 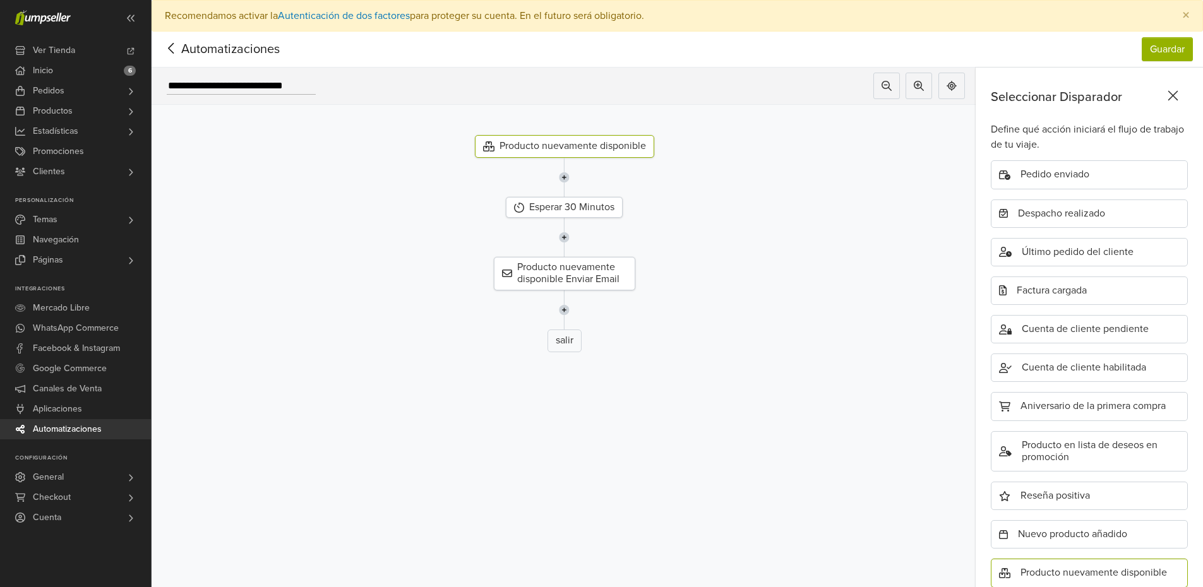 What do you see at coordinates (1089, 534) in the screenshot?
I see `div: Nuevo producto añadido` at bounding box center [1089, 534].